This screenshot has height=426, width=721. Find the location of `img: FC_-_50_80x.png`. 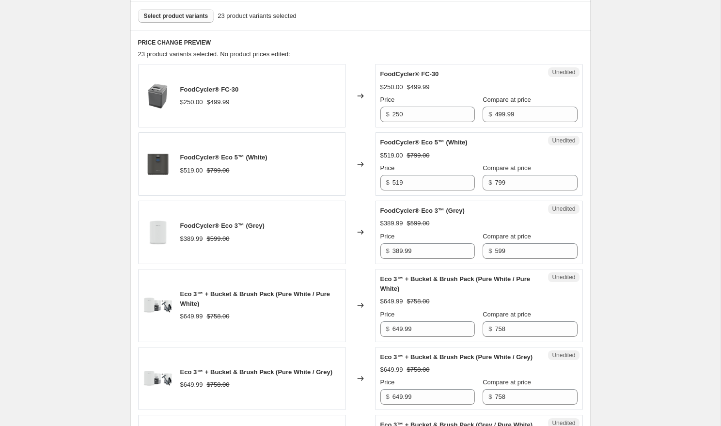

img: FC_-_50_80x.png is located at coordinates (158, 96).